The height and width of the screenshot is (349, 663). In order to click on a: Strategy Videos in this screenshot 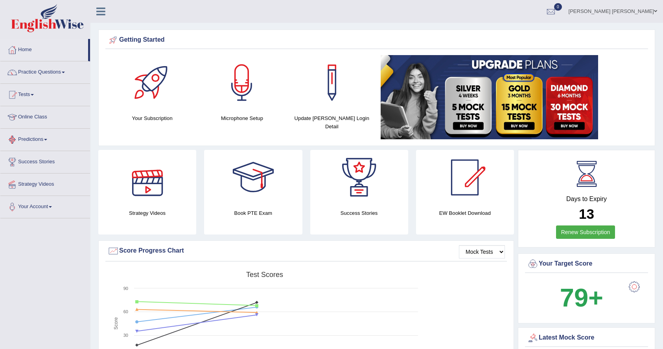, I will do `click(45, 183)`.